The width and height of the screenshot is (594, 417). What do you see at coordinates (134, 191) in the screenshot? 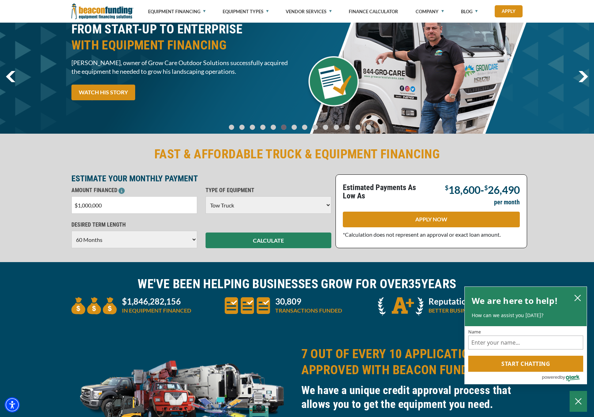
I see `p: AMOUNT FINANCED` at bounding box center [134, 191].